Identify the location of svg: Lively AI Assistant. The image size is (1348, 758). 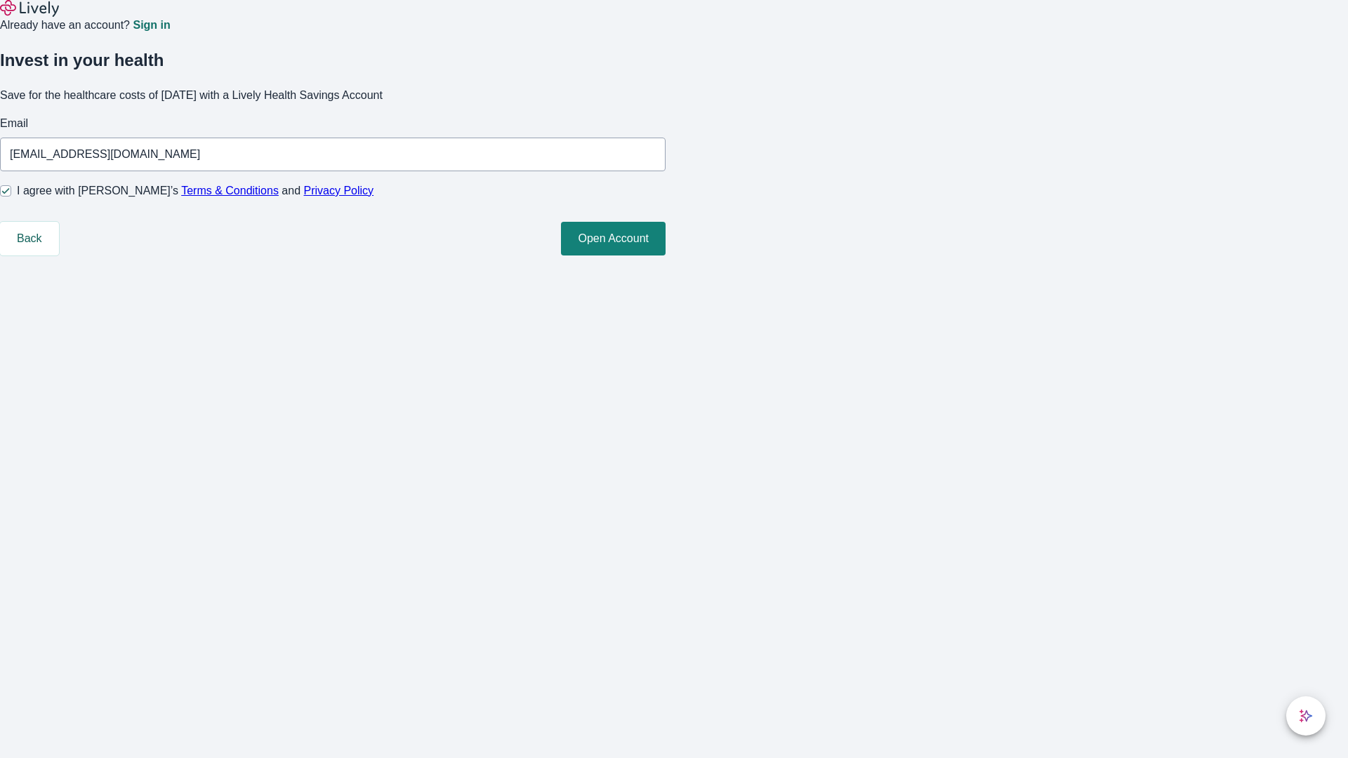
(1306, 716).